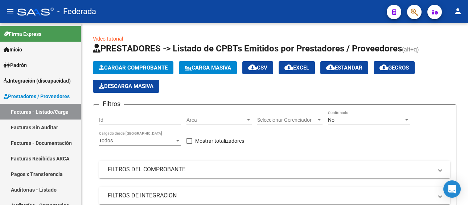 This screenshot has width=468, height=205. Describe the element at coordinates (126, 86) in the screenshot. I see `app-download-masive: Descarga masiva de comprobantes (adjuntos)` at that location.